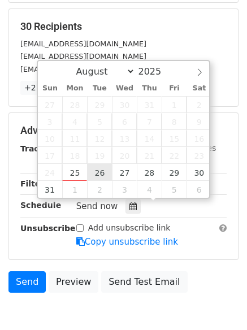 The height and width of the screenshot is (330, 247). I want to click on span: Wed, so click(124, 88).